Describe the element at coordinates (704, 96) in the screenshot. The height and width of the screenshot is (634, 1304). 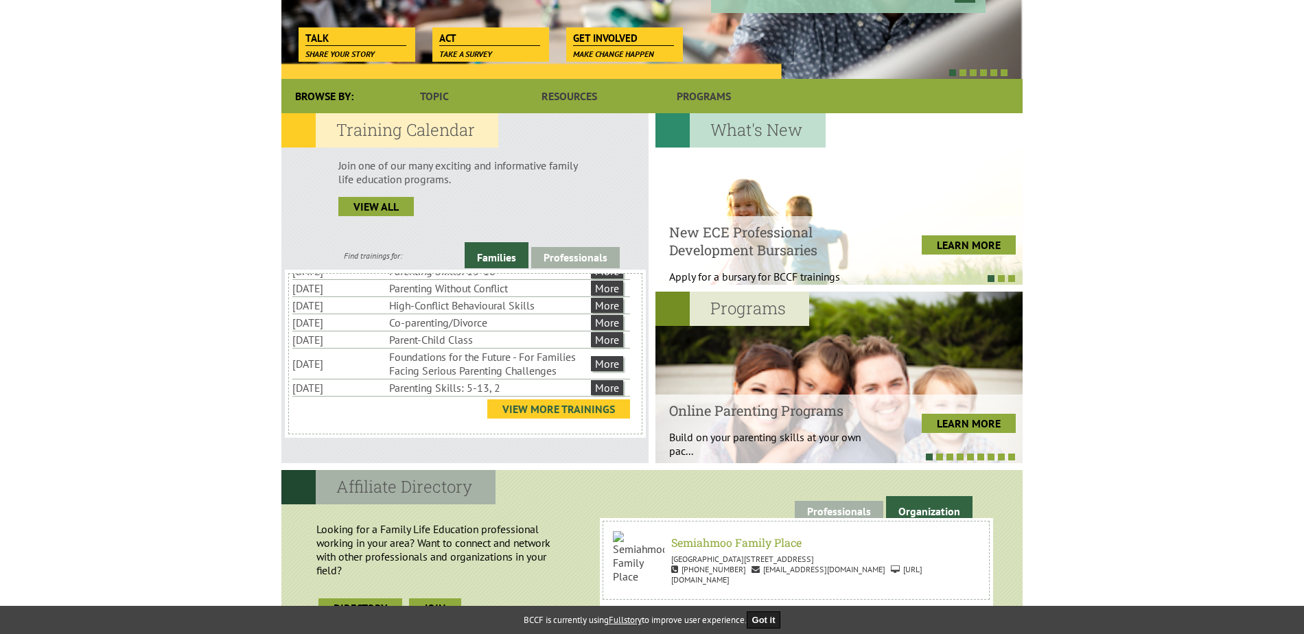
I see `a: Programs` at that location.